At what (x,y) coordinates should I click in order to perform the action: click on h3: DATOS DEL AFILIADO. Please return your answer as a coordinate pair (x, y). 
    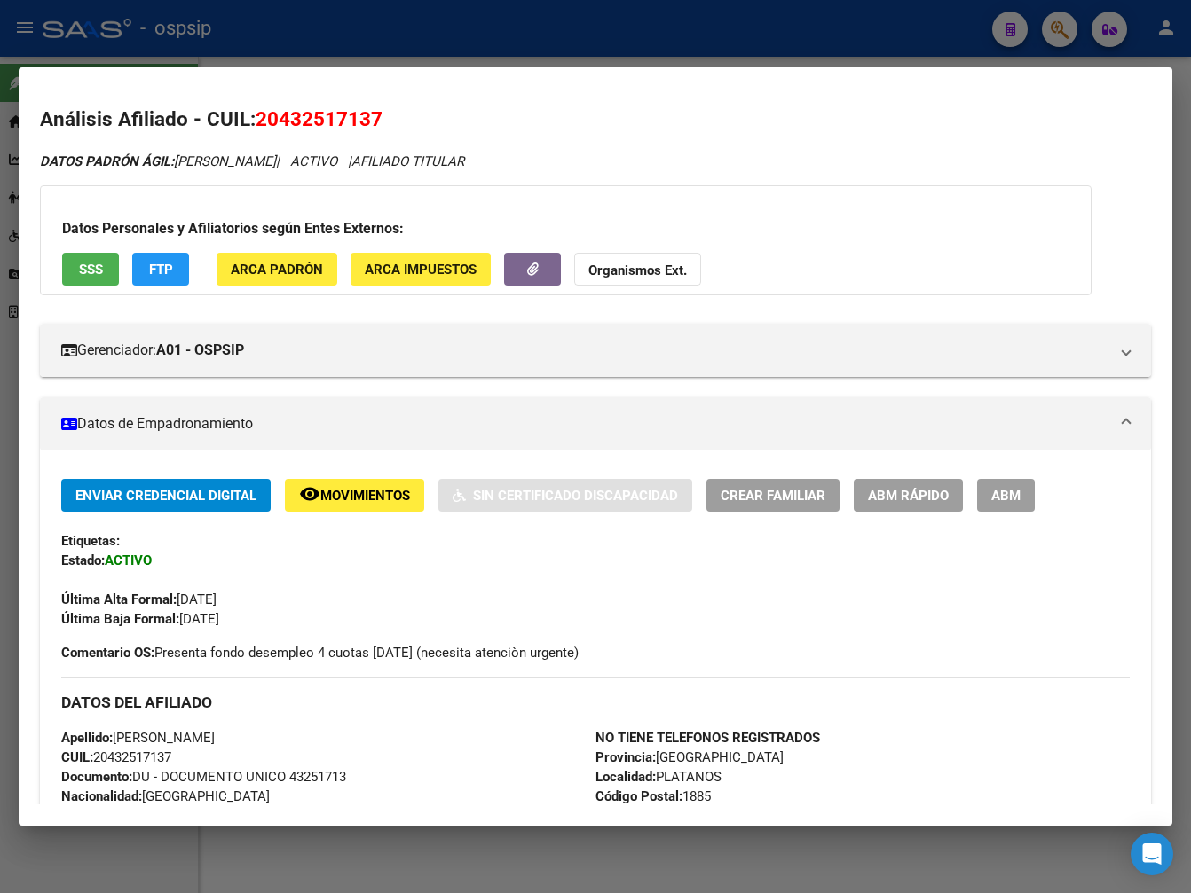
    Looking at the image, I should click on (595, 703).